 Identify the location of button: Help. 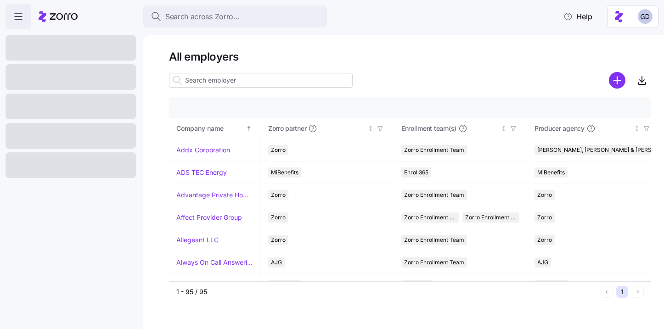
(577, 17).